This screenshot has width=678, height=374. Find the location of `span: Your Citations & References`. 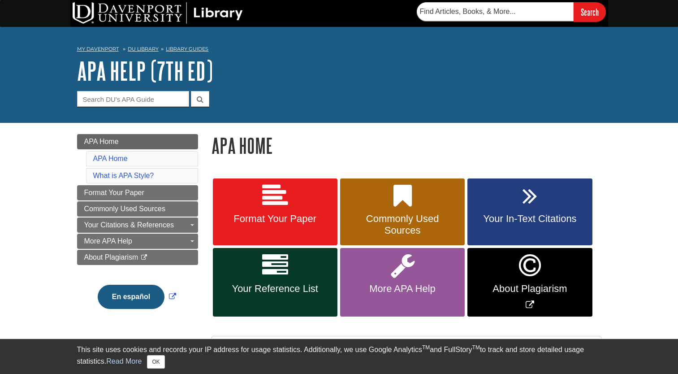

span: Your Citations & References is located at coordinates (129, 224).